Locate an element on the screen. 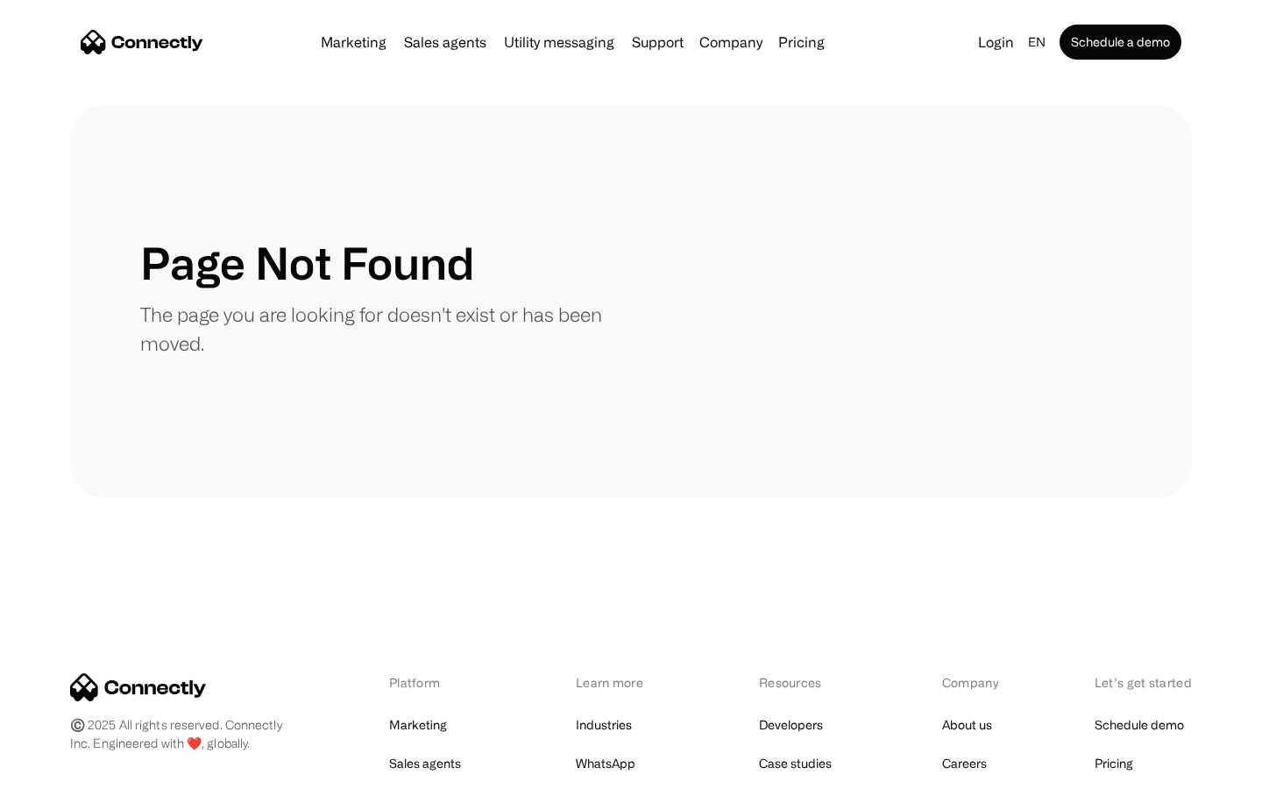 This screenshot has width=1262, height=789. a: Schedule a demo is located at coordinates (1120, 42).